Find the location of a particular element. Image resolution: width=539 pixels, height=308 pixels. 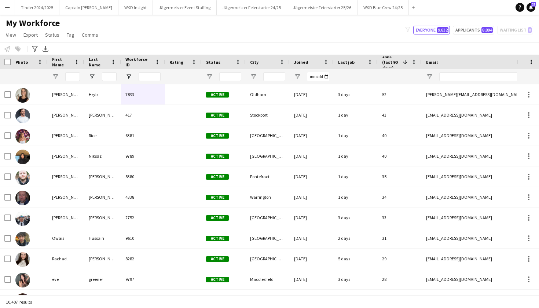

span: Email is located at coordinates (432, 62).